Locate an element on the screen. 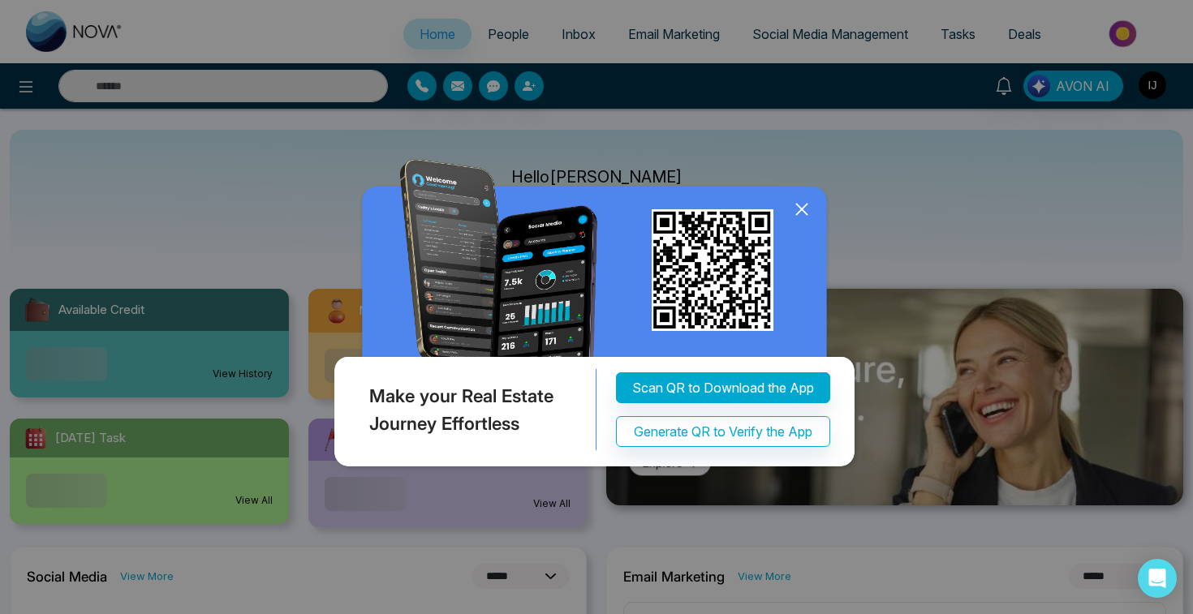 This screenshot has width=1193, height=614. div: Make your Real Estate Journey Effortless is located at coordinates (463, 410).